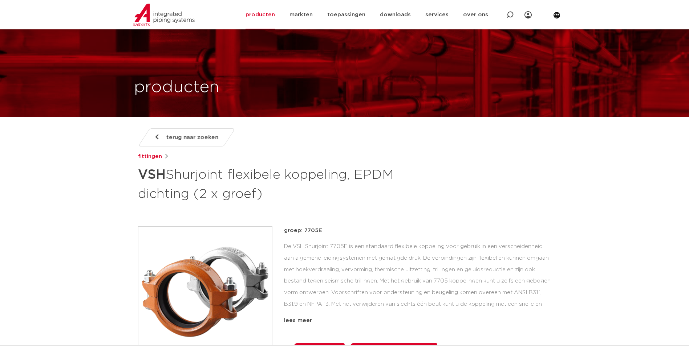  What do you see at coordinates (274, 184) in the screenshot?
I see `h1: Shurjoint flexibele koppeling, EPDM dichting (2 x groef)` at bounding box center [274, 184].